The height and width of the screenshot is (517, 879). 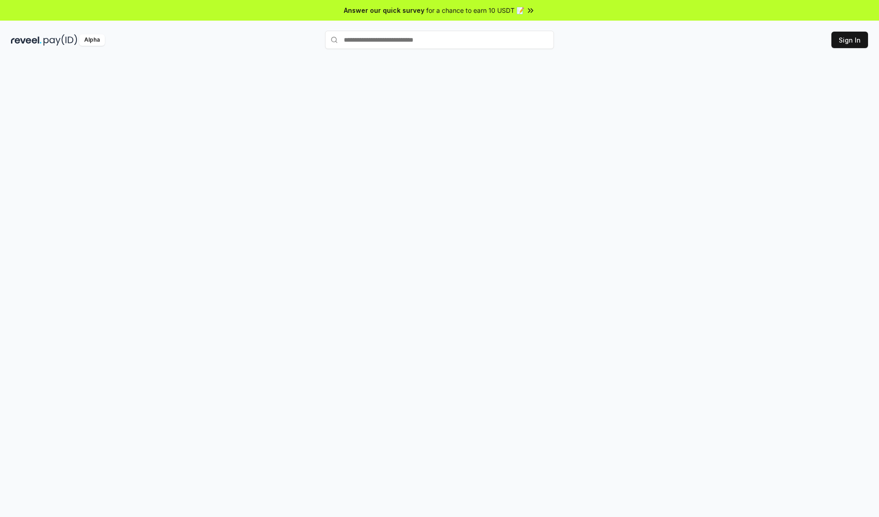 I want to click on span: for a chance to earn 10 USDT 📝, so click(x=475, y=10).